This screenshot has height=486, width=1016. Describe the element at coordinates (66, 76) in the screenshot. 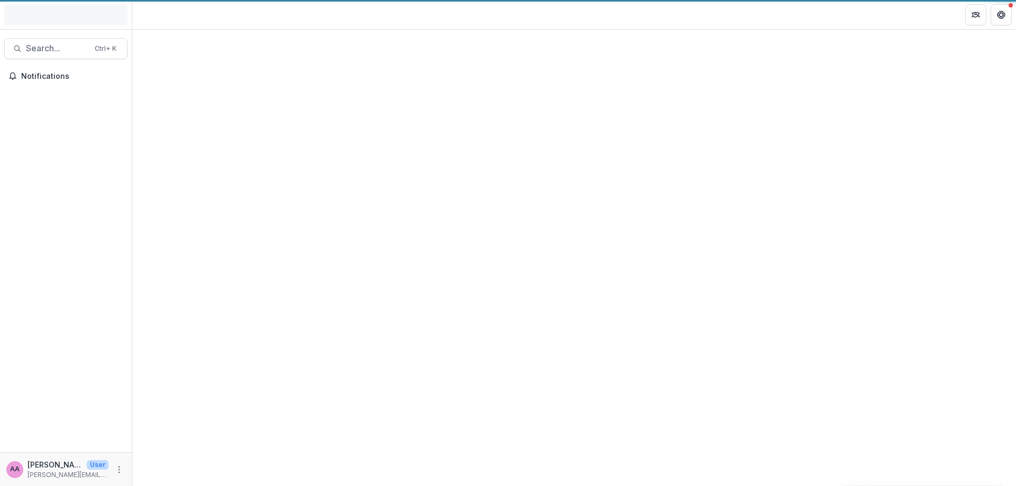

I see `button: Notifications` at that location.